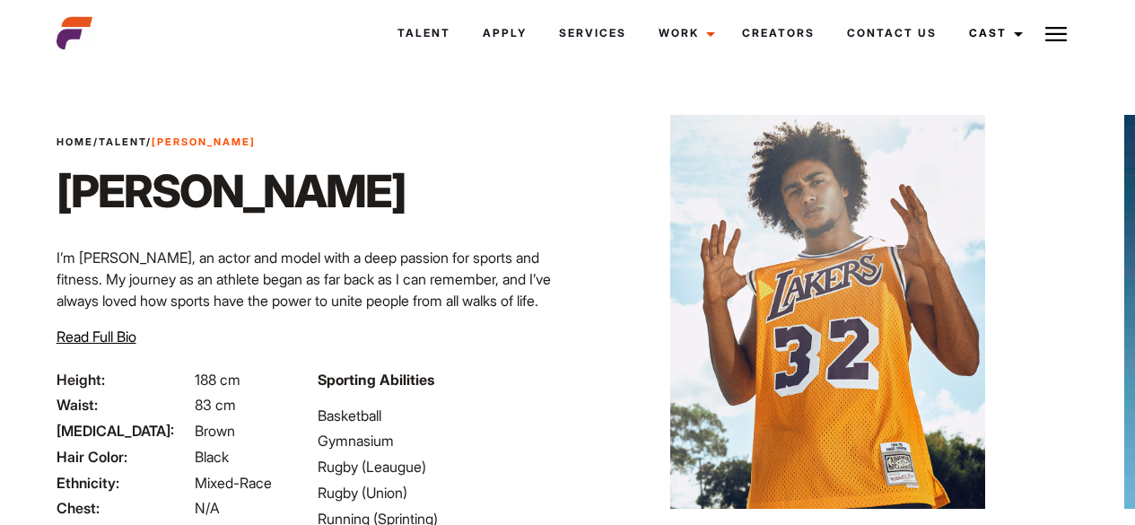 The image size is (1135, 525). What do you see at coordinates (376, 380) in the screenshot?
I see `strong: Sporting Abilities` at bounding box center [376, 380].